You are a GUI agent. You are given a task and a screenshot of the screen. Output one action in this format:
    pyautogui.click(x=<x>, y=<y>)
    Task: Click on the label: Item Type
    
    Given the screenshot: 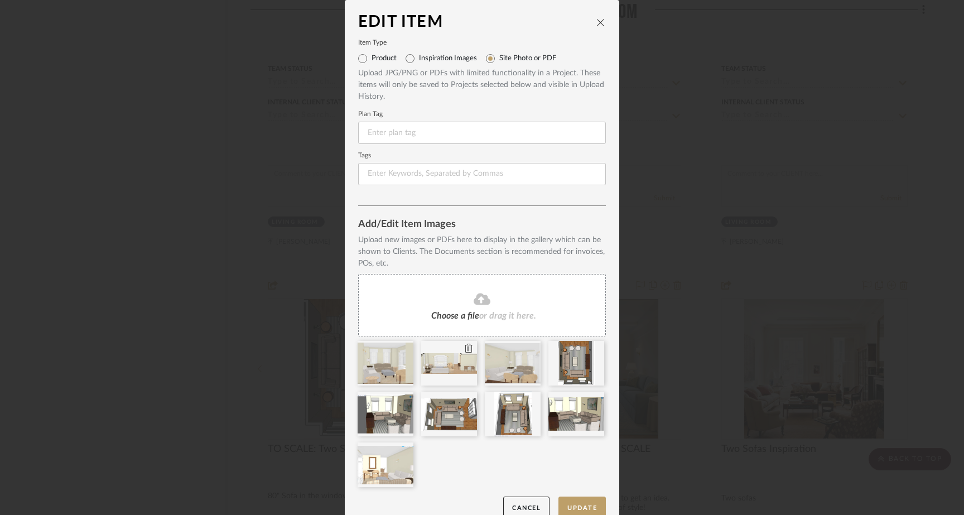 What is the action you would take?
    pyautogui.click(x=482, y=43)
    